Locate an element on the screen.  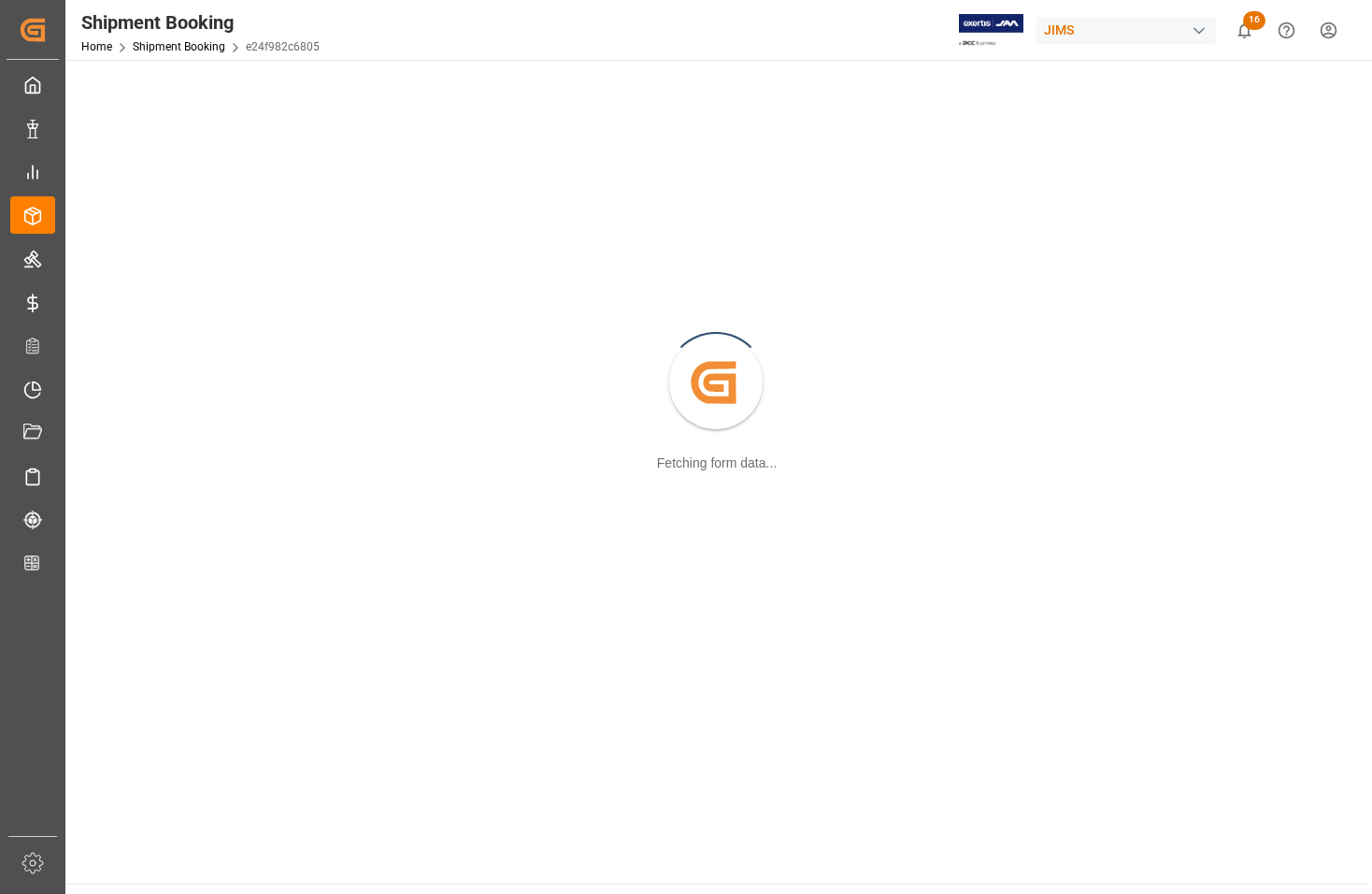
div: JIMS is located at coordinates (1127, 30).